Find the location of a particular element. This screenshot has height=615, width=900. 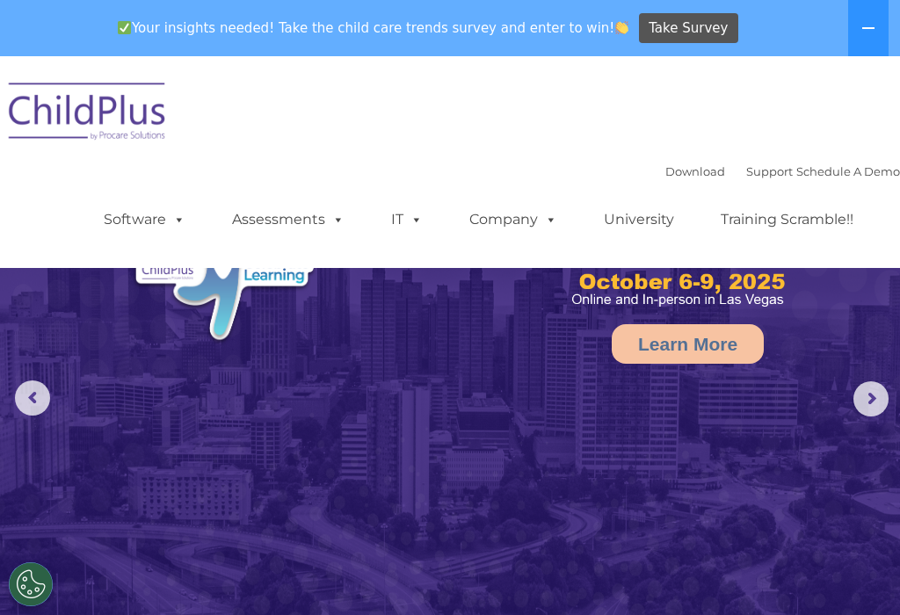

a: Learn More is located at coordinates (687, 344).